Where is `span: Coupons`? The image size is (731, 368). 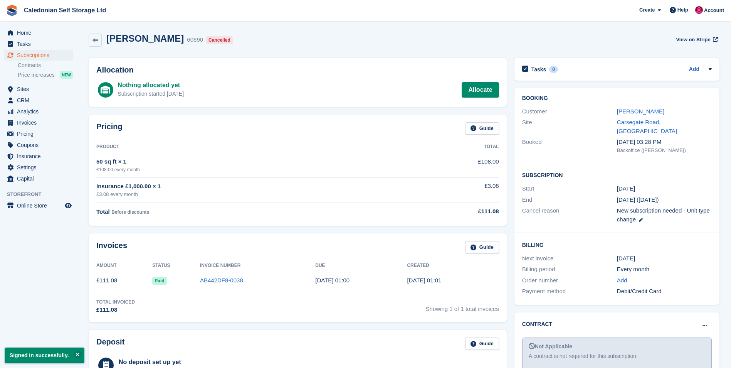
span: Coupons is located at coordinates (40, 145).